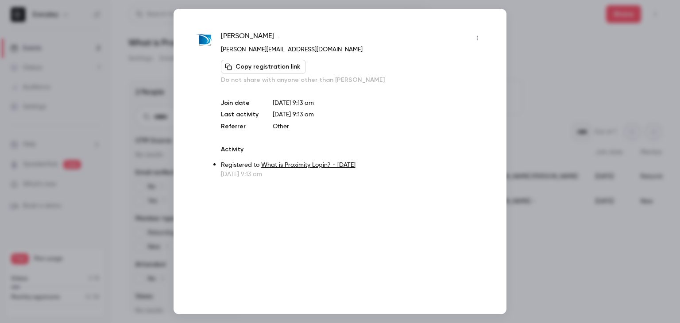 This screenshot has width=680, height=323. Describe the element at coordinates (378, 127) in the screenshot. I see `p: Other` at that location.